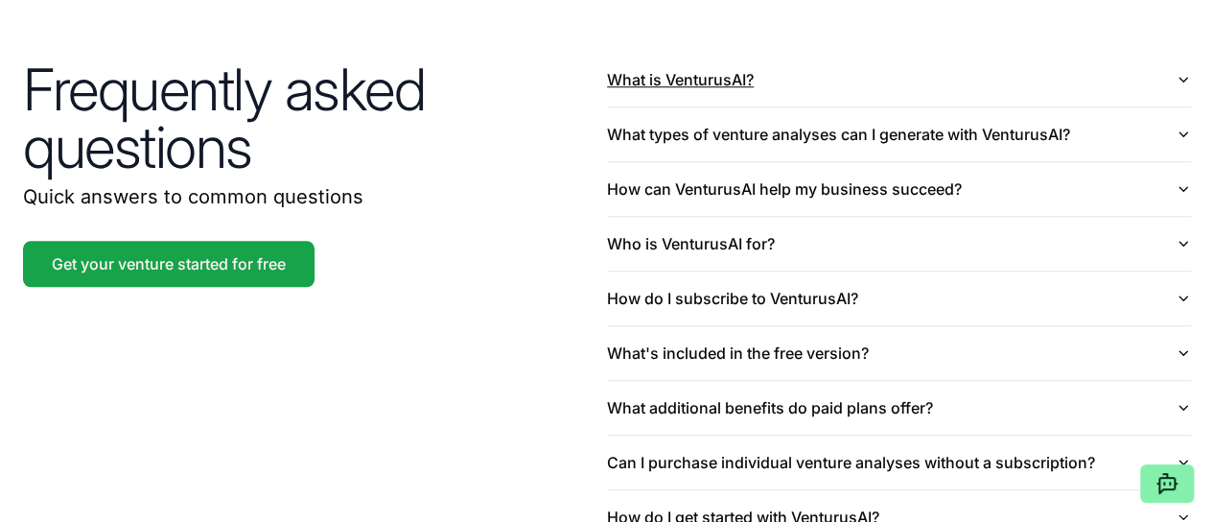 This screenshot has width=1213, height=522. I want to click on button: Who is VenturusAI for?, so click(899, 244).